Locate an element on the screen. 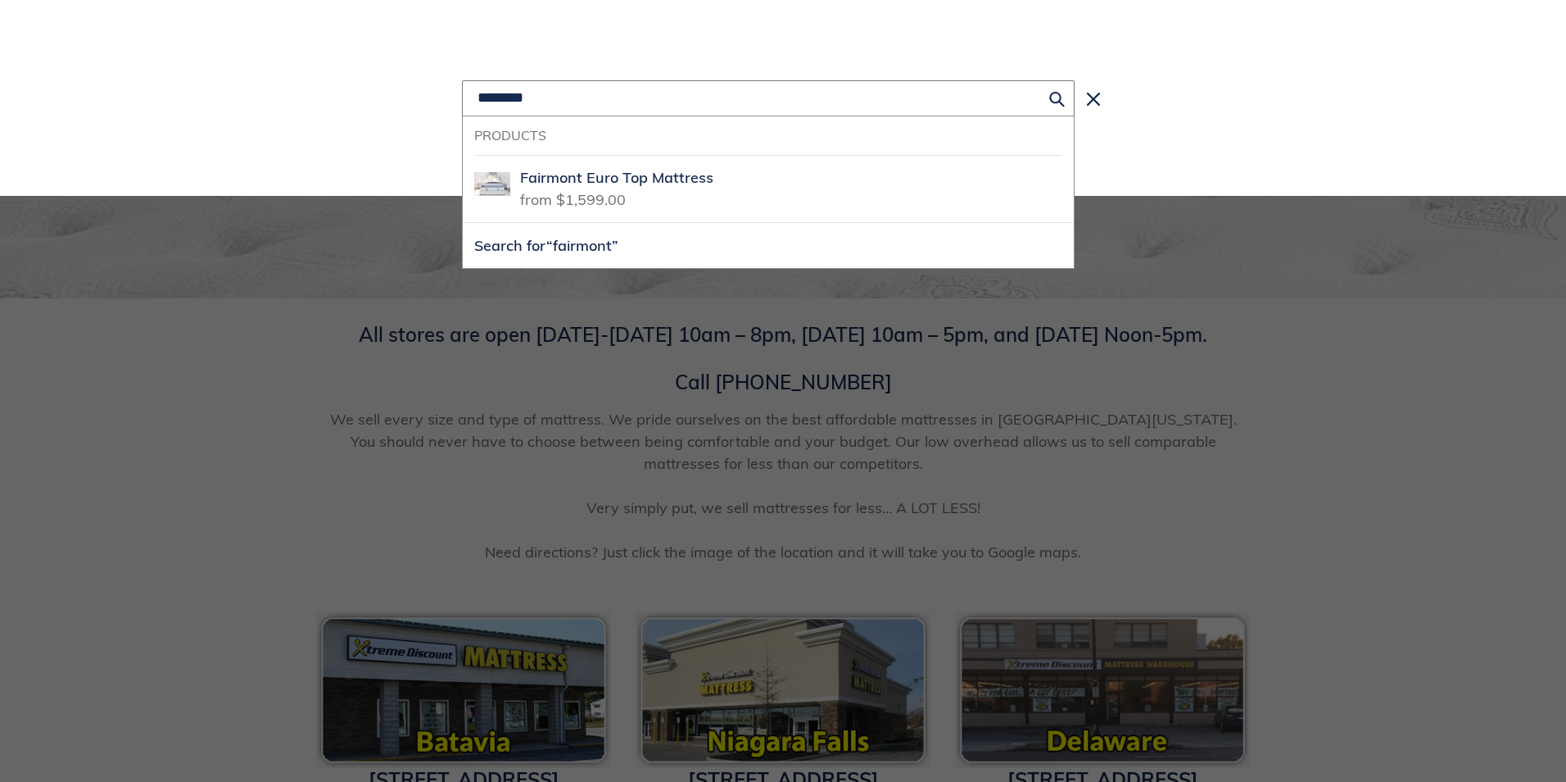 Image resolution: width=1566 pixels, height=782 pixels. button: Search for“fairmont” is located at coordinates (768, 245).